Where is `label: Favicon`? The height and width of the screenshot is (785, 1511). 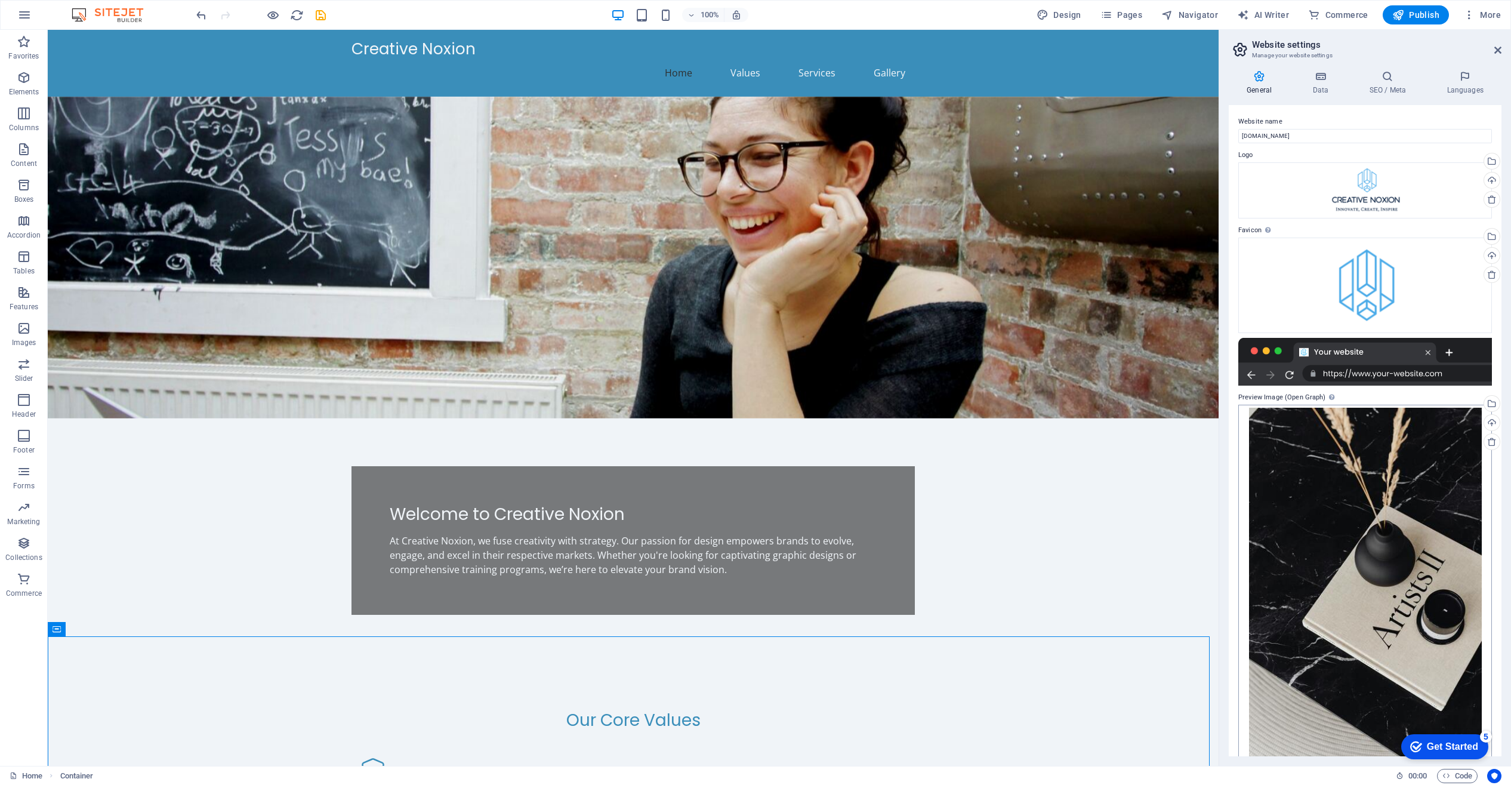 label: Favicon is located at coordinates (1365, 230).